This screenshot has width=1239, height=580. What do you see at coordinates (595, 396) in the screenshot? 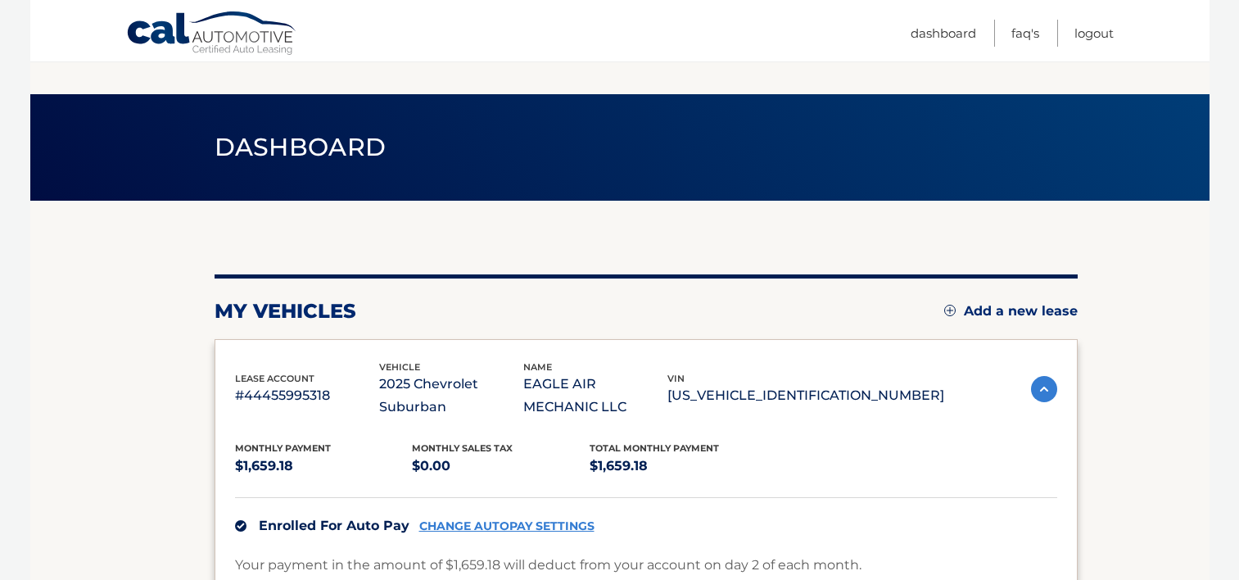
I see `p: EAGLE AIR MECHANIC LLC` at bounding box center [595, 396].